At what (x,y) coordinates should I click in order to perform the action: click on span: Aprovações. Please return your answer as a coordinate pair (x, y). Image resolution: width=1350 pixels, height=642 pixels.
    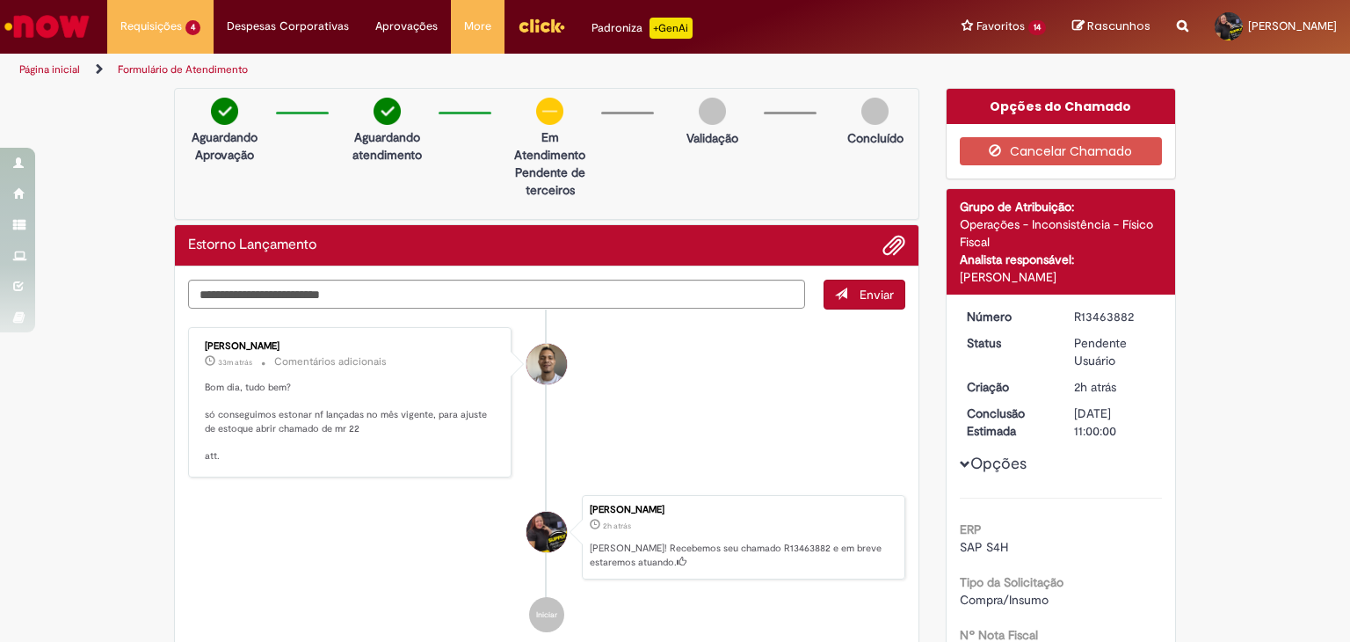
    Looking at the image, I should click on (406, 26).